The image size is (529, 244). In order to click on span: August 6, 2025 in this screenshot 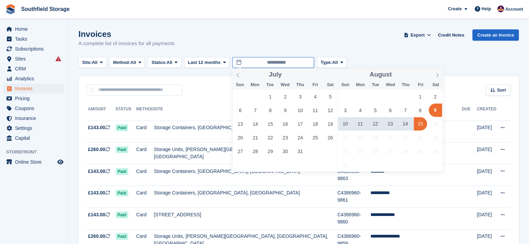, I will do `click(390, 110)`.